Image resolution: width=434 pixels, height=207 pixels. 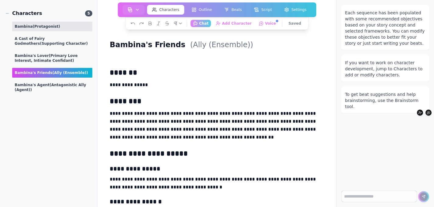 I want to click on h1: Bambina's Friends, so click(x=147, y=45).